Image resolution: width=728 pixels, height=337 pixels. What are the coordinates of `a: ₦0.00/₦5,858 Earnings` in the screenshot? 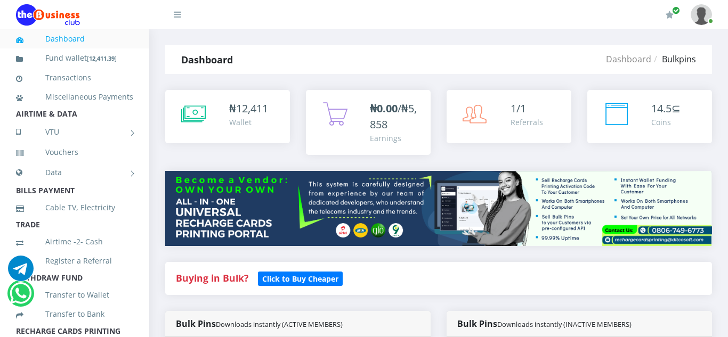 It's located at (368, 123).